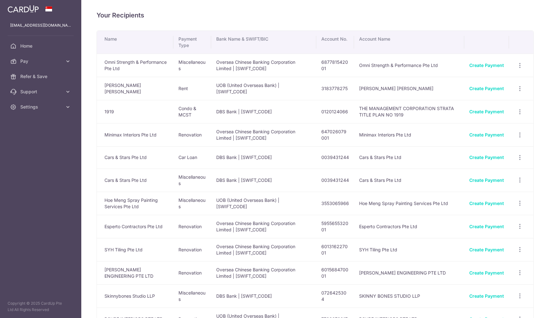 The height and width of the screenshot is (318, 549). What do you see at coordinates (335, 273) in the screenshot?
I see `td: 601568470001` at bounding box center [335, 273].